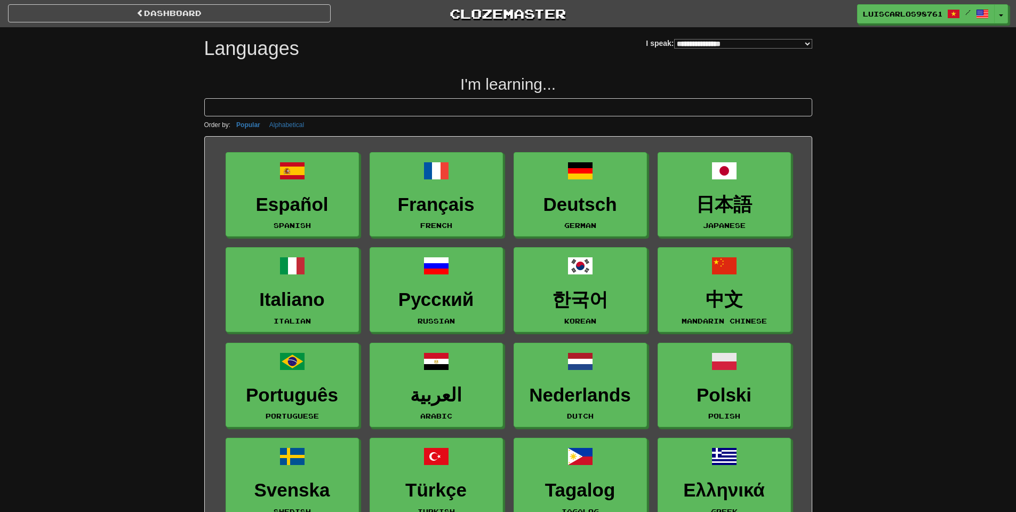 The height and width of the screenshot is (512, 1016). I want to click on a: 日本語Japanese, so click(724, 194).